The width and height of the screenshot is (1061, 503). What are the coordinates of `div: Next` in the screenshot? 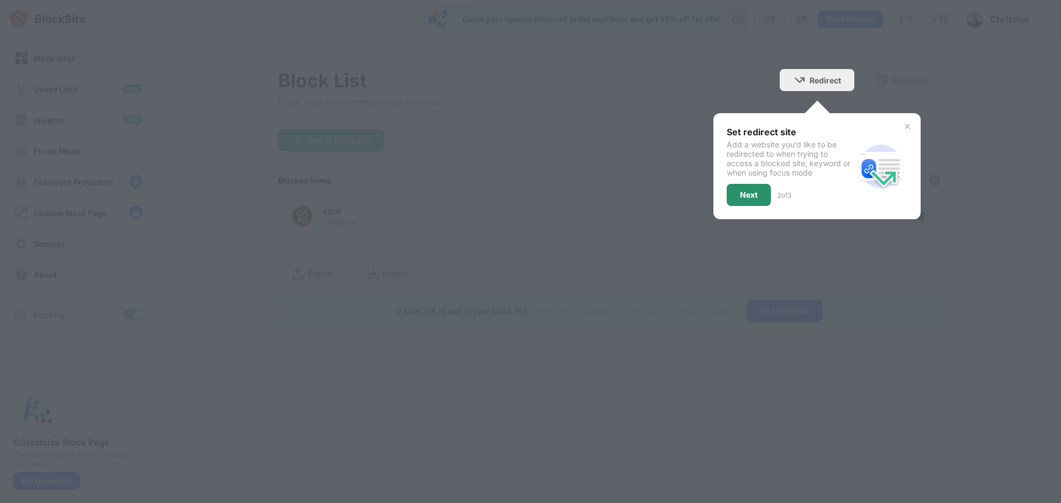 It's located at (749, 195).